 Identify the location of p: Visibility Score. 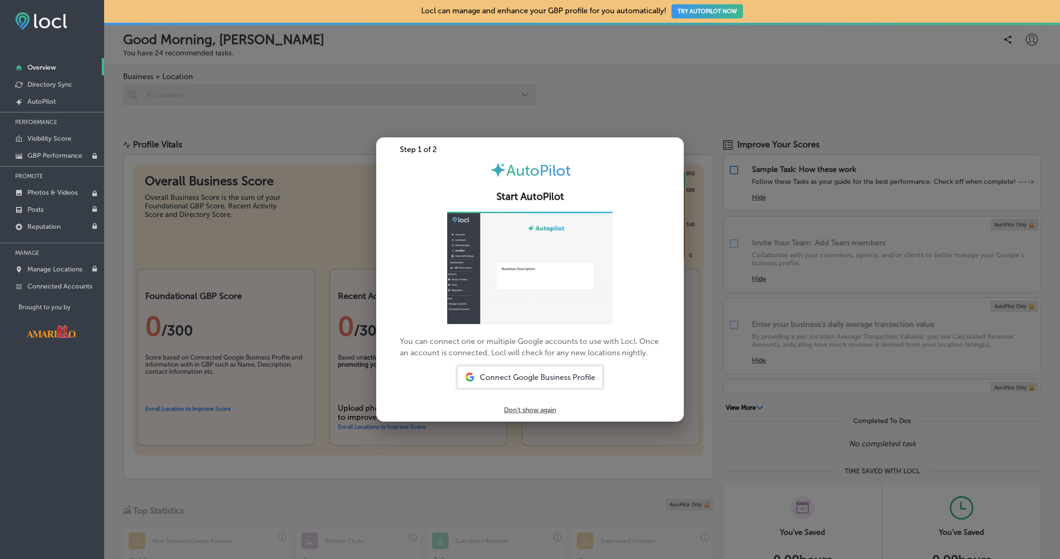
(49, 138).